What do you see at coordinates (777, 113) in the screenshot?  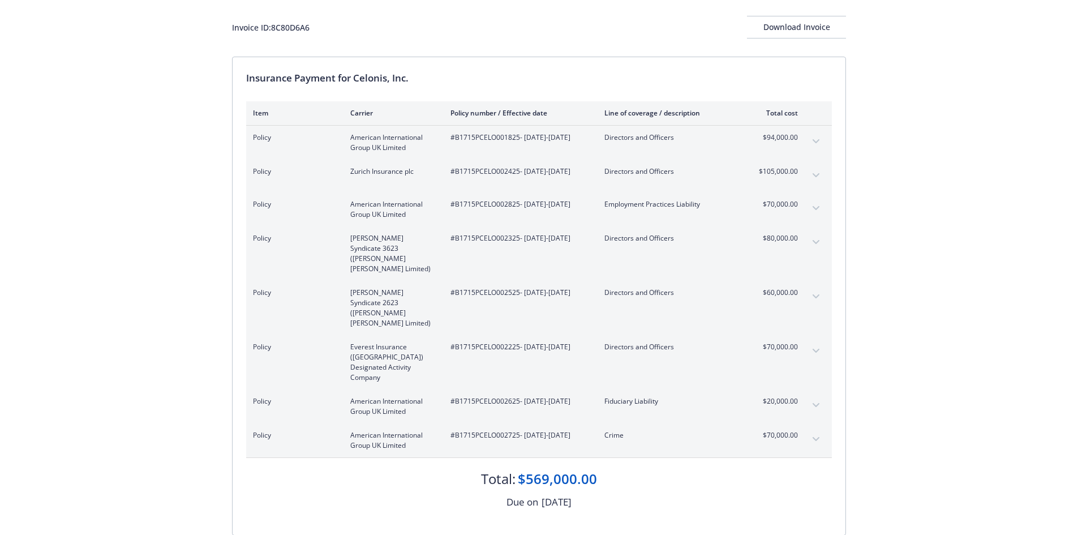 I see `div: Total cost` at bounding box center [777, 113].